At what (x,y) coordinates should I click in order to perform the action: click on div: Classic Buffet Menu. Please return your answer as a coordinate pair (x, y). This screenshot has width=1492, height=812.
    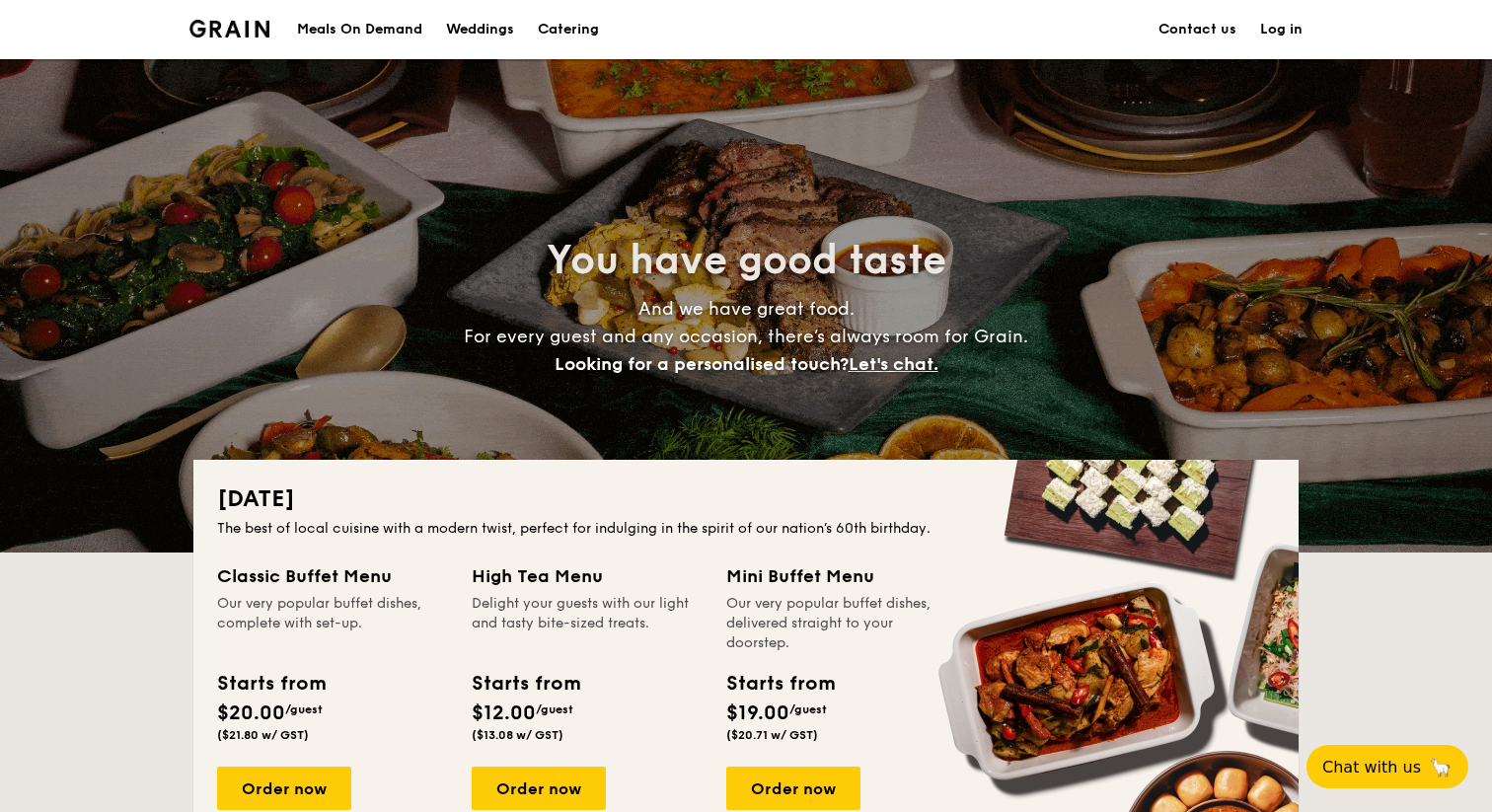
    Looking at the image, I should click on (332, 577).